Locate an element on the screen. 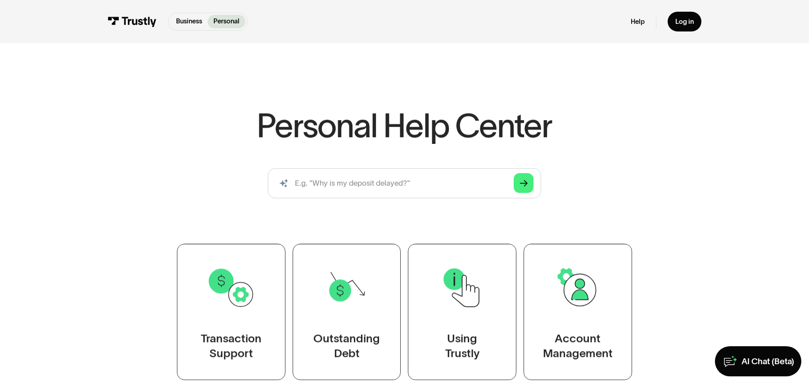  a: UsingTrustly is located at coordinates (462, 312).